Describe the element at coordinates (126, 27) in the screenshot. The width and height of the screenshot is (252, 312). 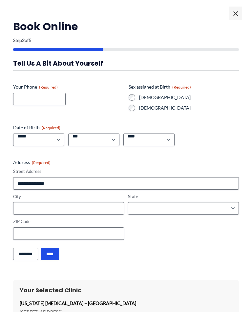
I see `h2: Book Online` at that location.